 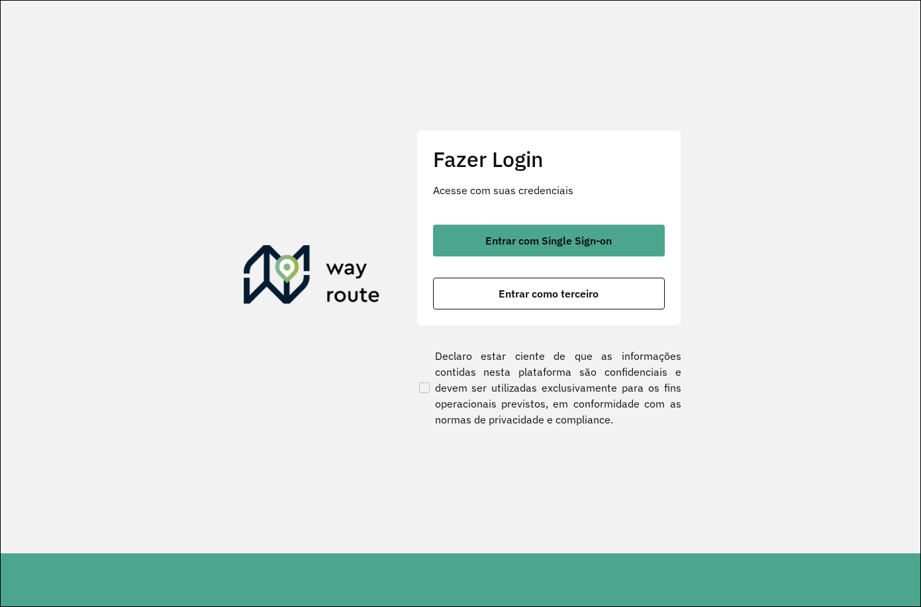 I want to click on span: Entrar como terceiro, so click(x=549, y=293).